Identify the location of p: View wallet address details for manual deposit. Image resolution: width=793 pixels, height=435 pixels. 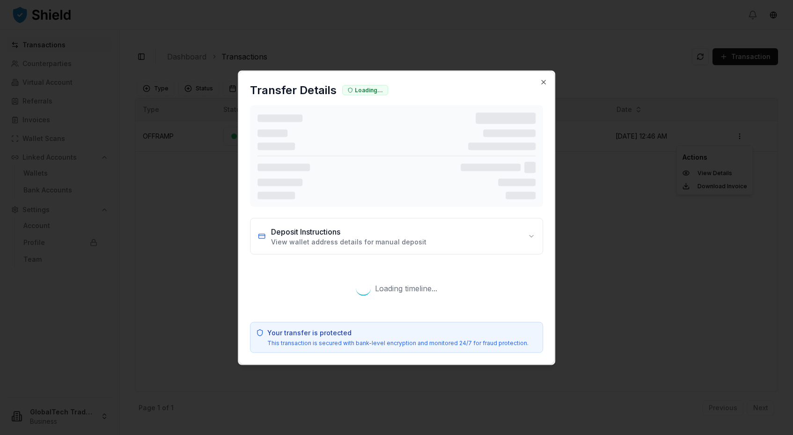
(349, 242).